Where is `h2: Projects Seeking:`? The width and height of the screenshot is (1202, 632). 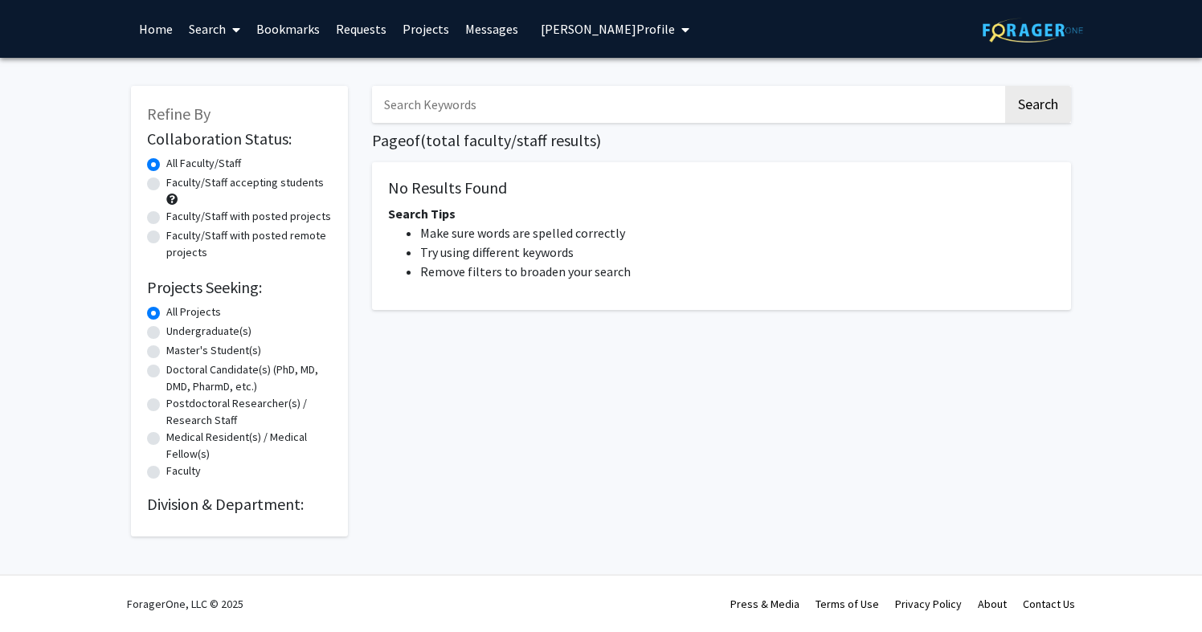 h2: Projects Seeking: is located at coordinates (239, 288).